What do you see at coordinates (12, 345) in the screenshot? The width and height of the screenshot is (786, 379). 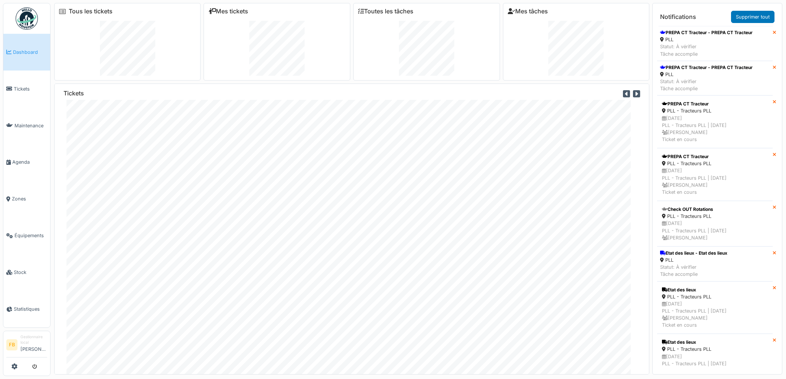 I see `li: FB` at bounding box center [12, 345].